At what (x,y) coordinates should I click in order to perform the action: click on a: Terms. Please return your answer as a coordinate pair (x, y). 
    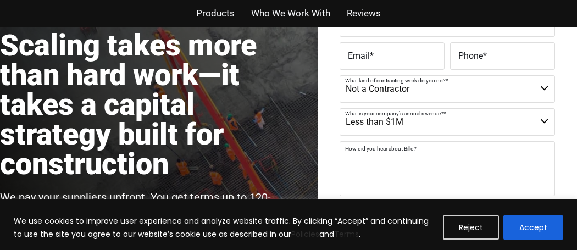
    Looking at the image, I should click on (346, 234).